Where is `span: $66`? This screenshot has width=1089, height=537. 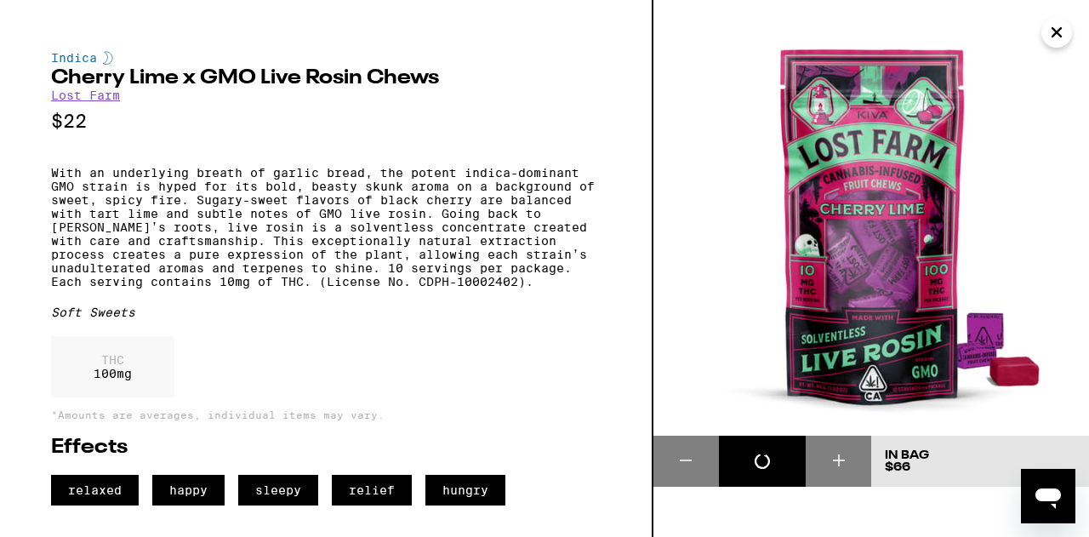
span: $66 is located at coordinates (897, 467).